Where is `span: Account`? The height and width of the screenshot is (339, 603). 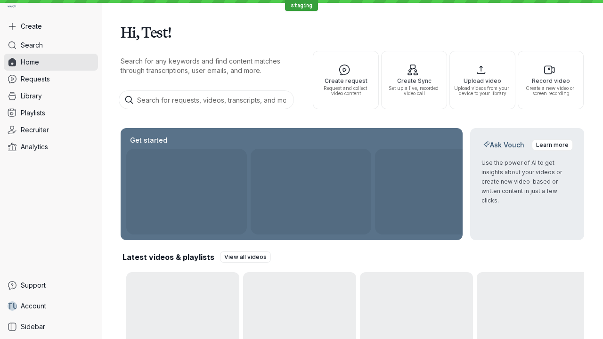 span: Account is located at coordinates (33, 306).